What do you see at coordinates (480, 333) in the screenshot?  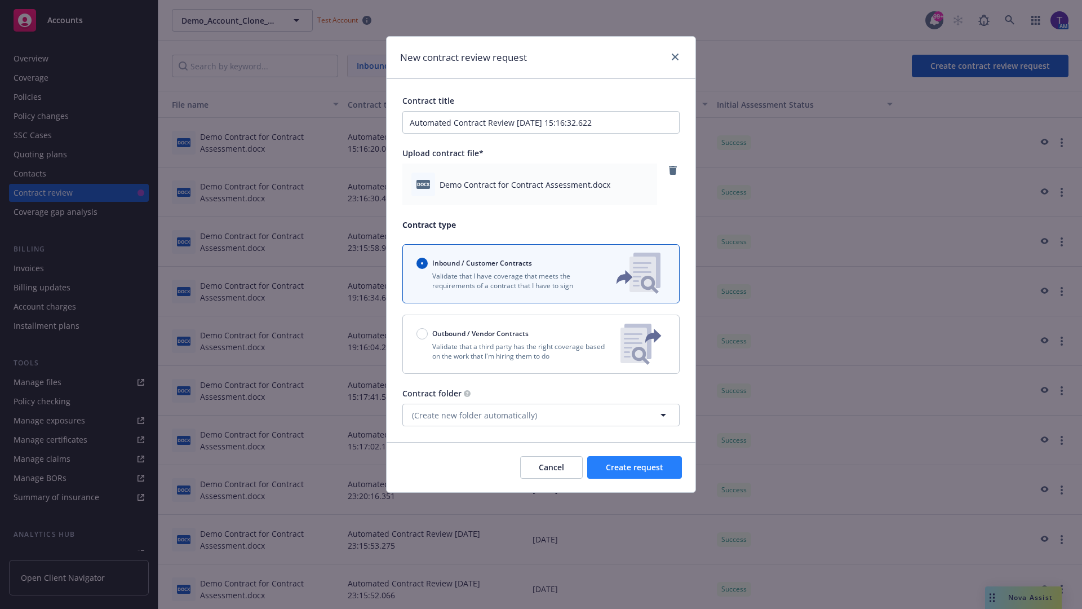 I see `span: Outbound / Vendor Contracts` at bounding box center [480, 333].